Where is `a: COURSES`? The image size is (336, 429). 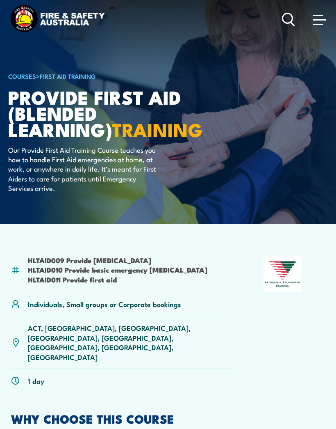
a: COURSES is located at coordinates (22, 76).